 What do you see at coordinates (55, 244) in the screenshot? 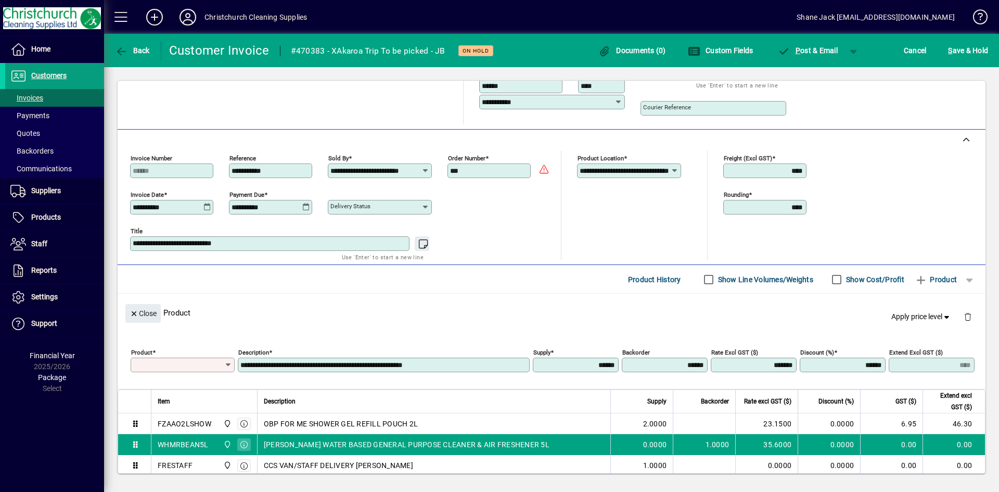
I see `a: Staff` at bounding box center [55, 244].